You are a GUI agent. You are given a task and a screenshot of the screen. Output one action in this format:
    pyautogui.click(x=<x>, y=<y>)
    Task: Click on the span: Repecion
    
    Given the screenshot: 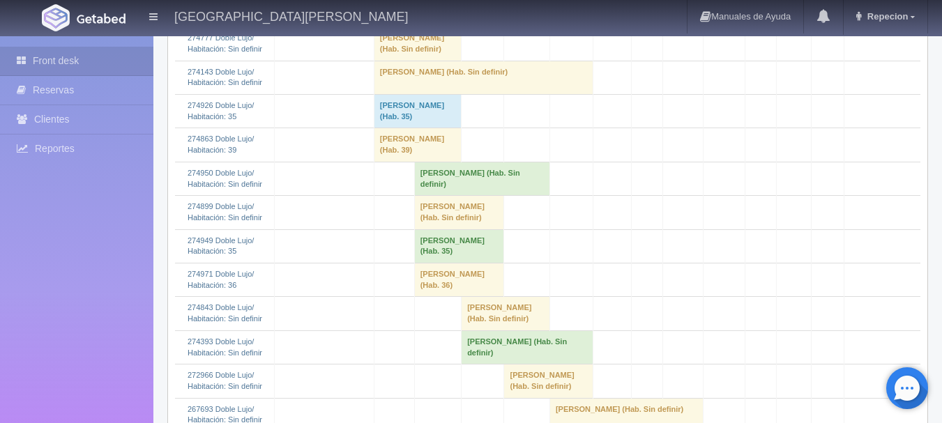 What is the action you would take?
    pyautogui.click(x=886, y=16)
    